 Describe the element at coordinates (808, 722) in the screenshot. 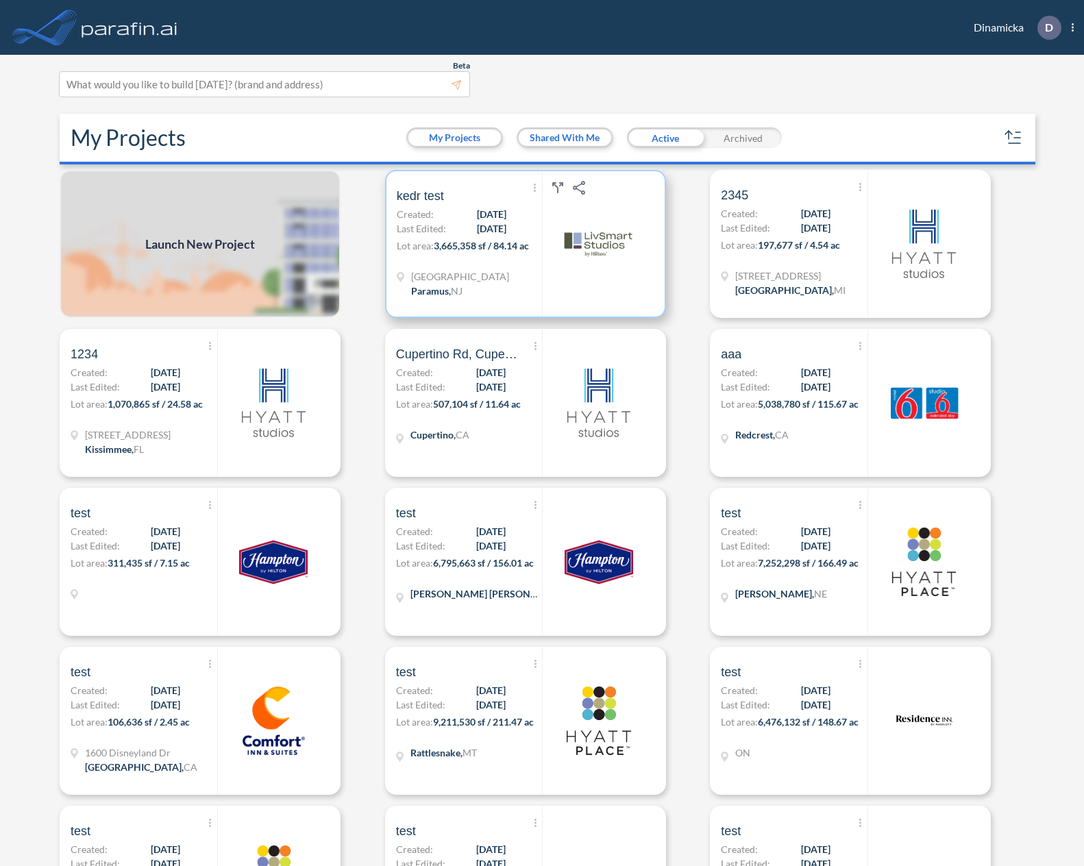

I see `span: 6,476,132 sf / 148.67 ac` at that location.